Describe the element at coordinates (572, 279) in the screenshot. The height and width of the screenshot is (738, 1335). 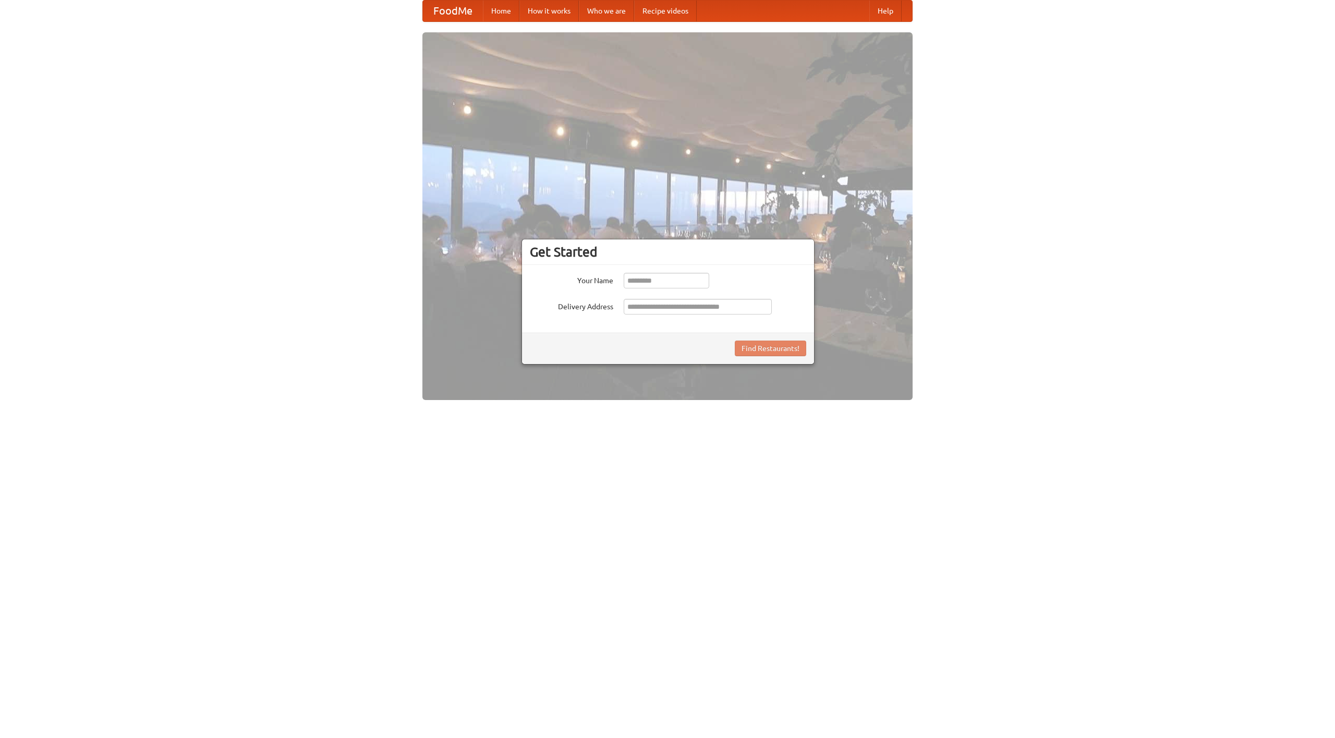
I see `label: Your Name` at that location.